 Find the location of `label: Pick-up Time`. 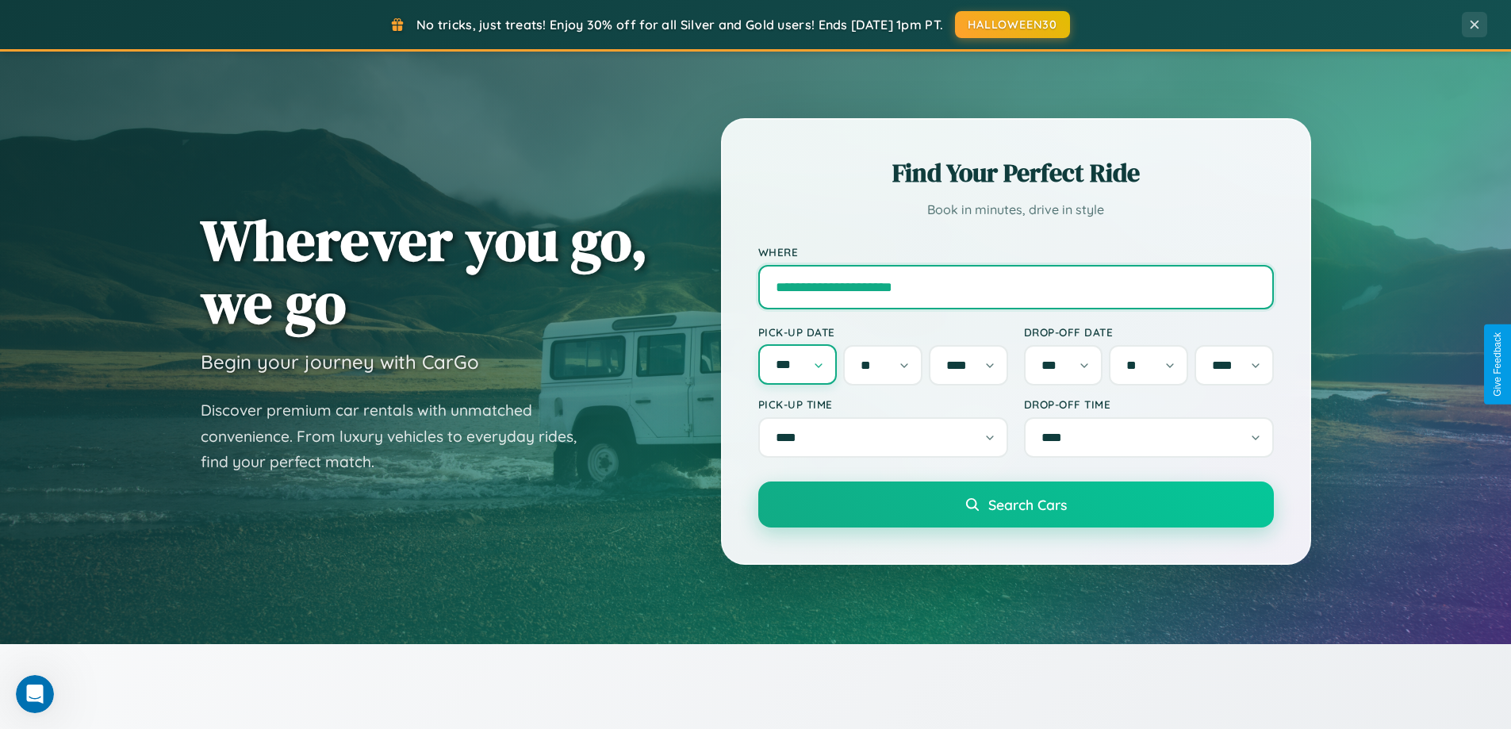

label: Pick-up Time is located at coordinates (883, 404).